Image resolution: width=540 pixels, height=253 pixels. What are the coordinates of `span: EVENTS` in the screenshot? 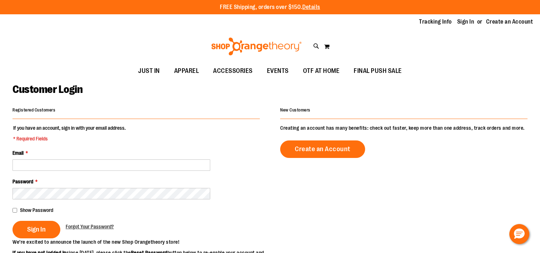 It's located at (278, 71).